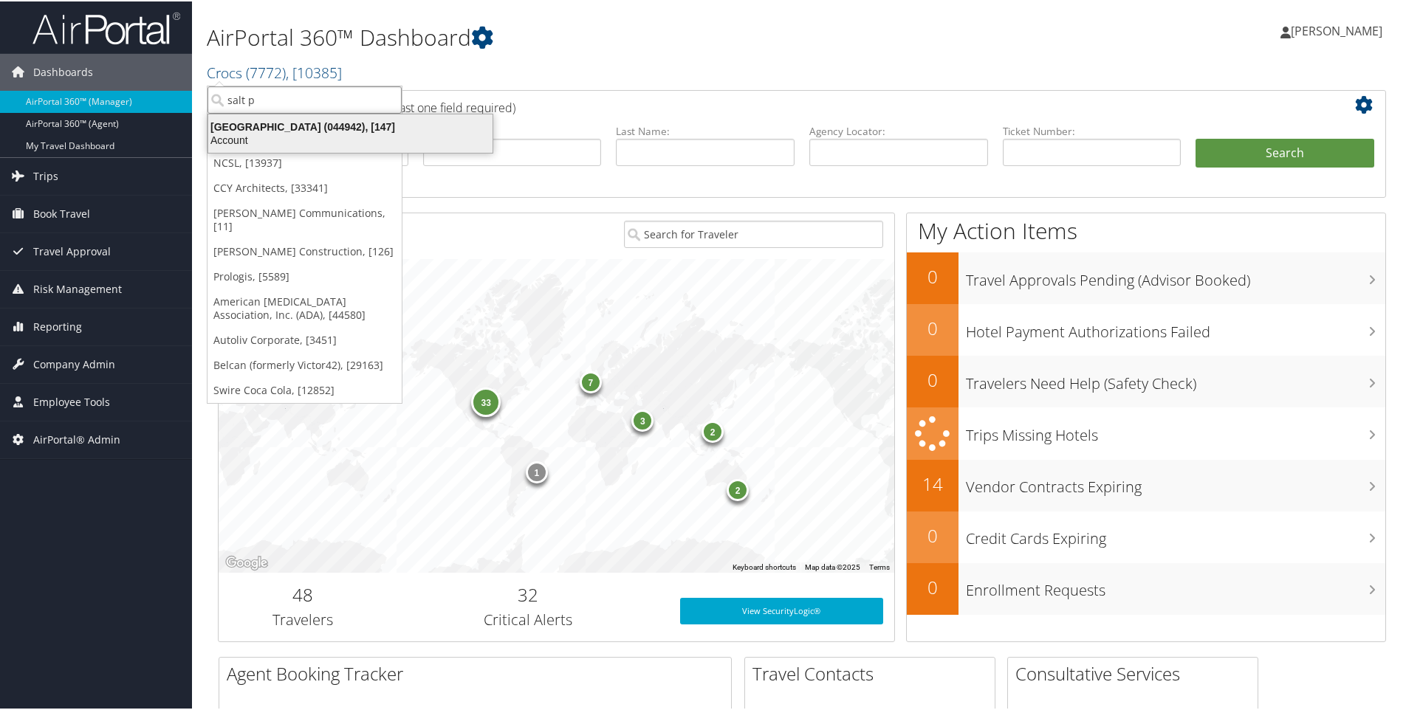 This screenshot has height=710, width=1406. Describe the element at coordinates (1146, 380) in the screenshot. I see `a: 0Travelers Need Help (Safety Check)` at that location.